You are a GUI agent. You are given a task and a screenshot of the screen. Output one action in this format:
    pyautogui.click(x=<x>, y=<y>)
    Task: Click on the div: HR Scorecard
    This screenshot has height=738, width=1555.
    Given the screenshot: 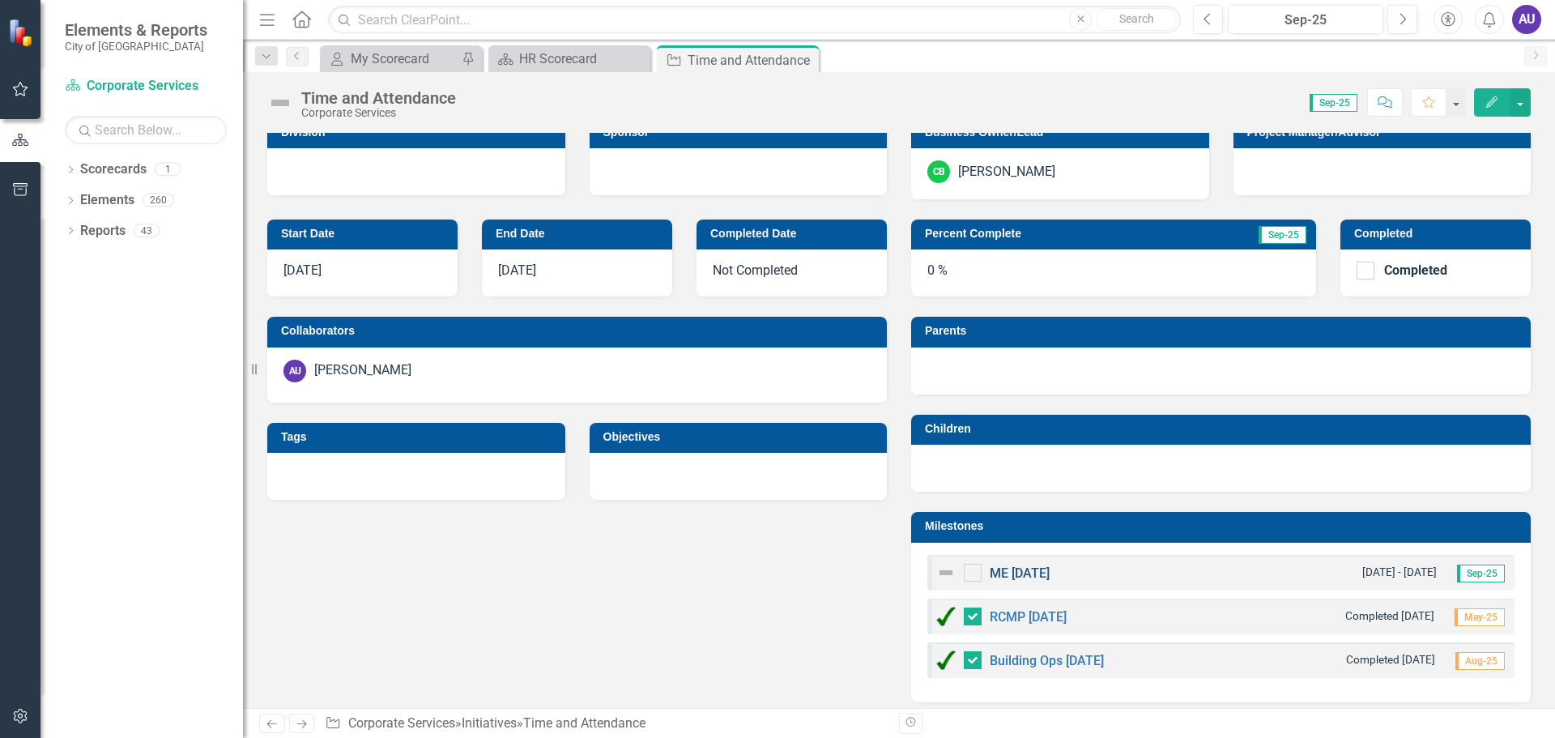 What is the action you would take?
    pyautogui.click(x=582, y=58)
    